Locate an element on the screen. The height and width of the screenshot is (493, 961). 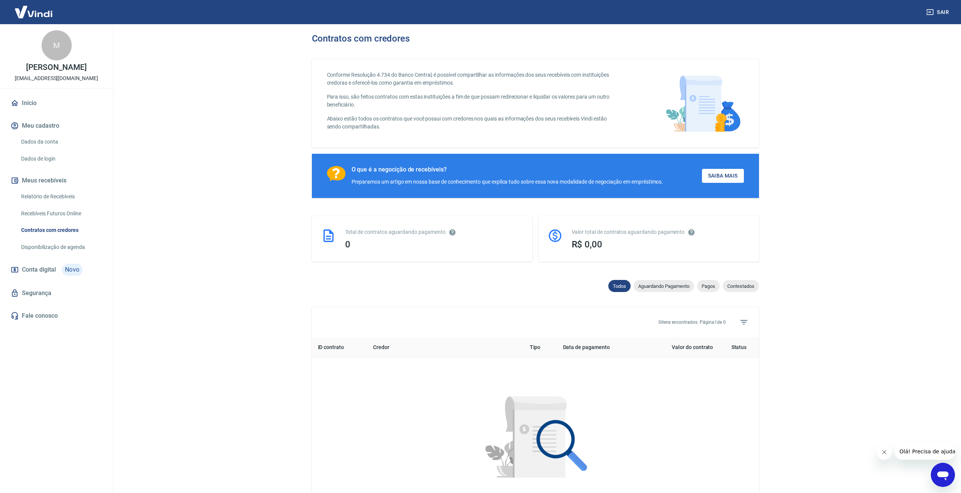
div: Aguardando Pagamento is located at coordinates (664, 286).